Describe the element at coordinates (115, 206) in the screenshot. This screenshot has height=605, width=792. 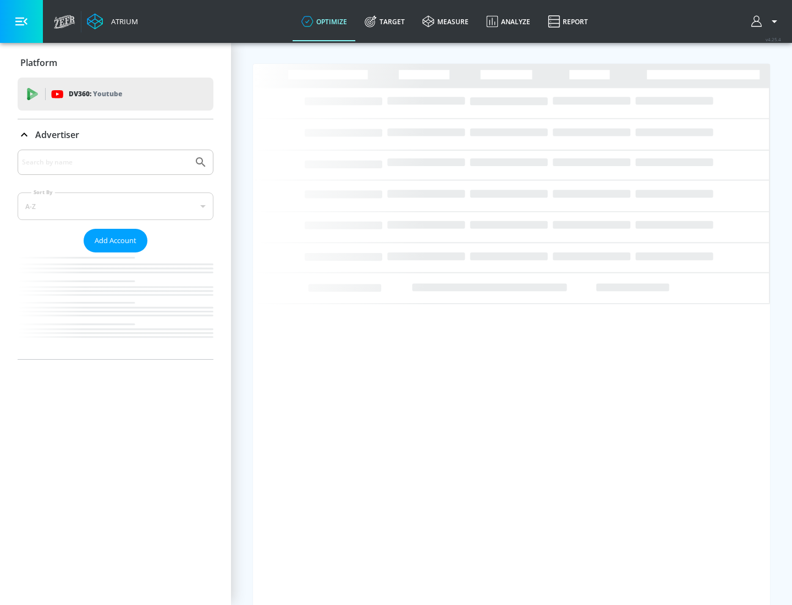
I see `div: A-Z` at that location.